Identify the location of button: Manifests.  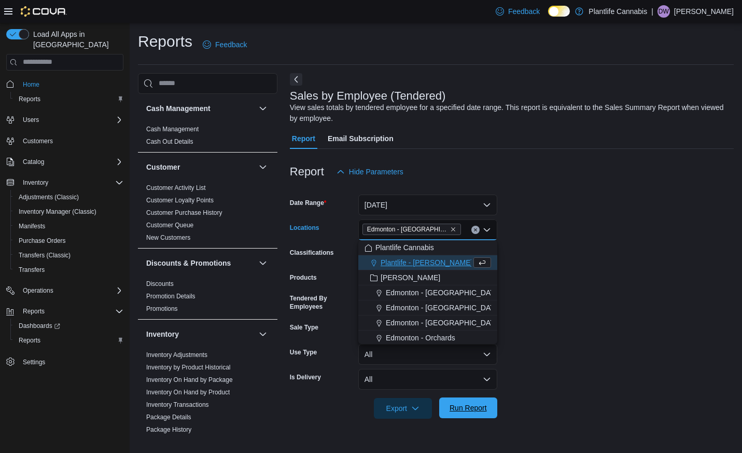
(69, 226).